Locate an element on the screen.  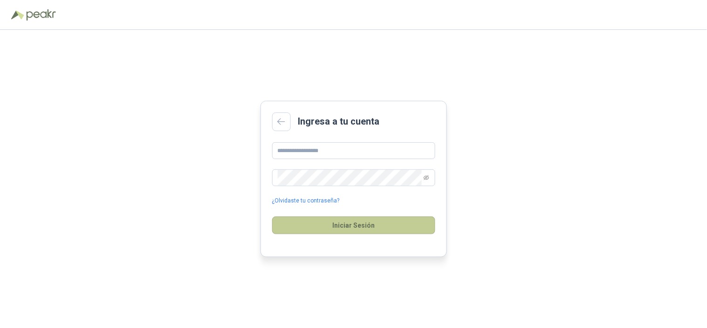
span: eye-invisible is located at coordinates (427, 178).